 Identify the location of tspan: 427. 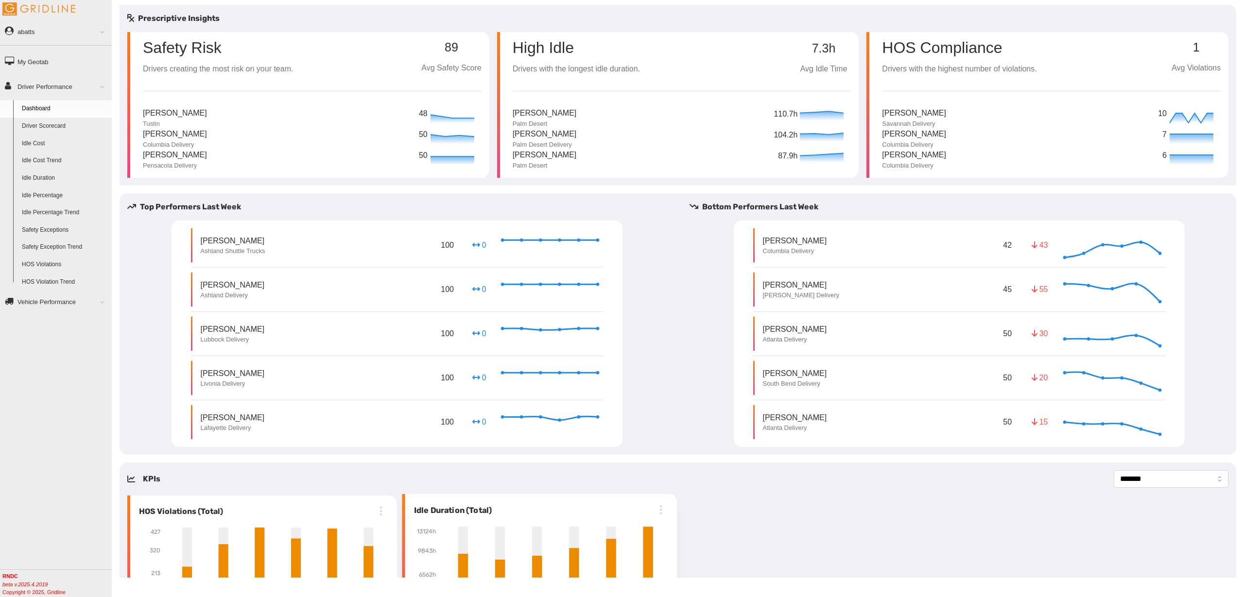
(155, 532).